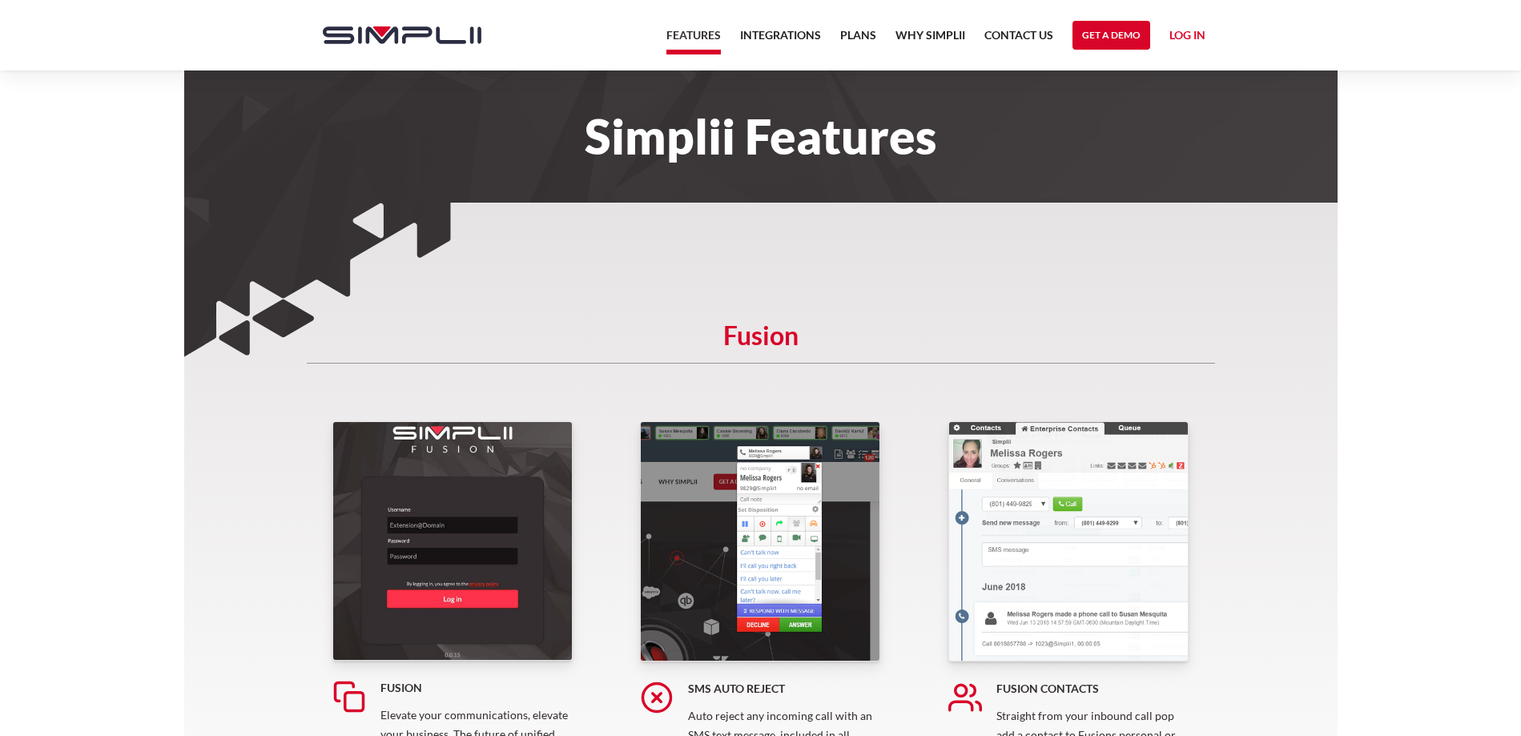 The width and height of the screenshot is (1521, 736). What do you see at coordinates (930, 40) in the screenshot?
I see `a: Why Simplii` at bounding box center [930, 40].